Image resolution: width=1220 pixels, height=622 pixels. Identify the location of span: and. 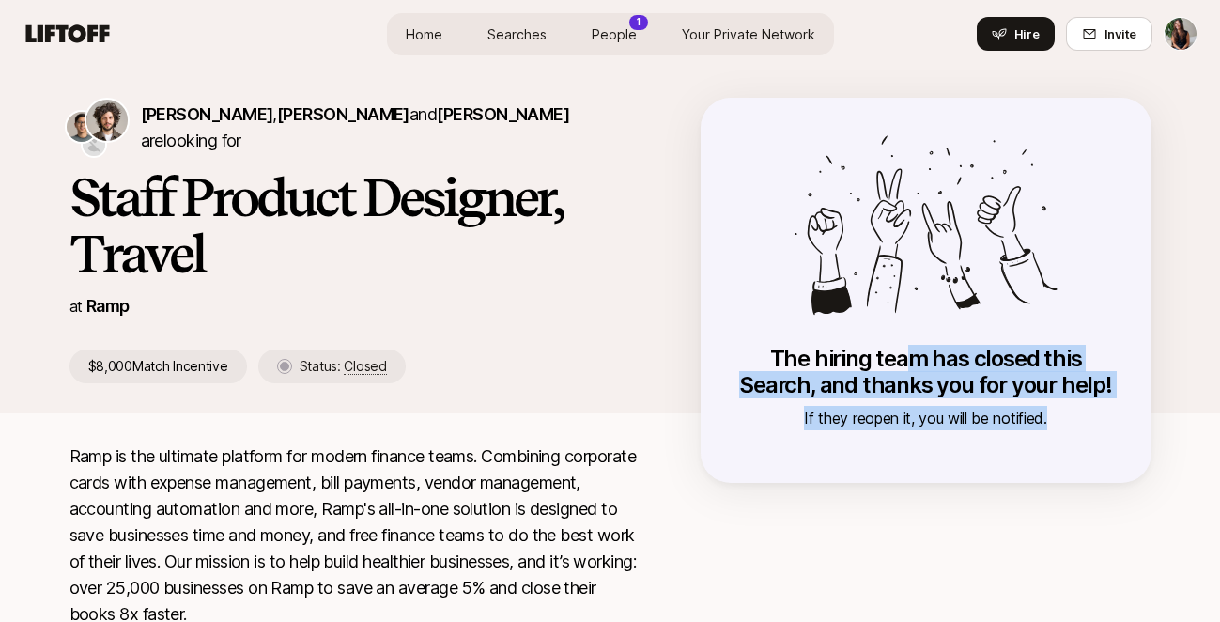
(489, 114).